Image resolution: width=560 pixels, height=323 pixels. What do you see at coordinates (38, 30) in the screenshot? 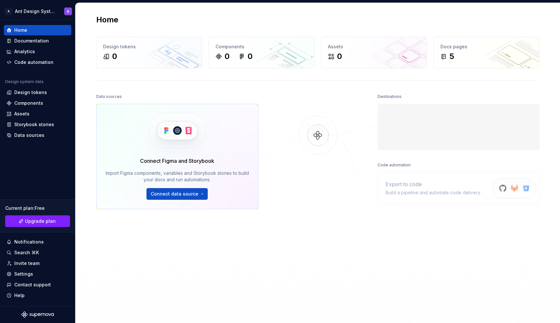
I see `a: Home` at bounding box center [38, 30].